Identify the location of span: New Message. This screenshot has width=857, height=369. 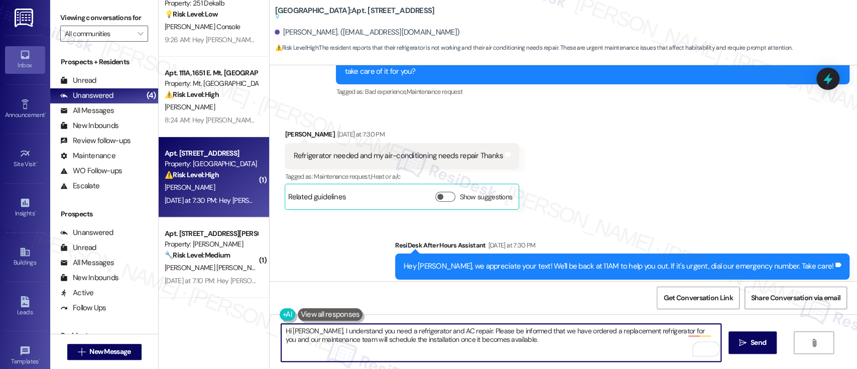
(110, 352).